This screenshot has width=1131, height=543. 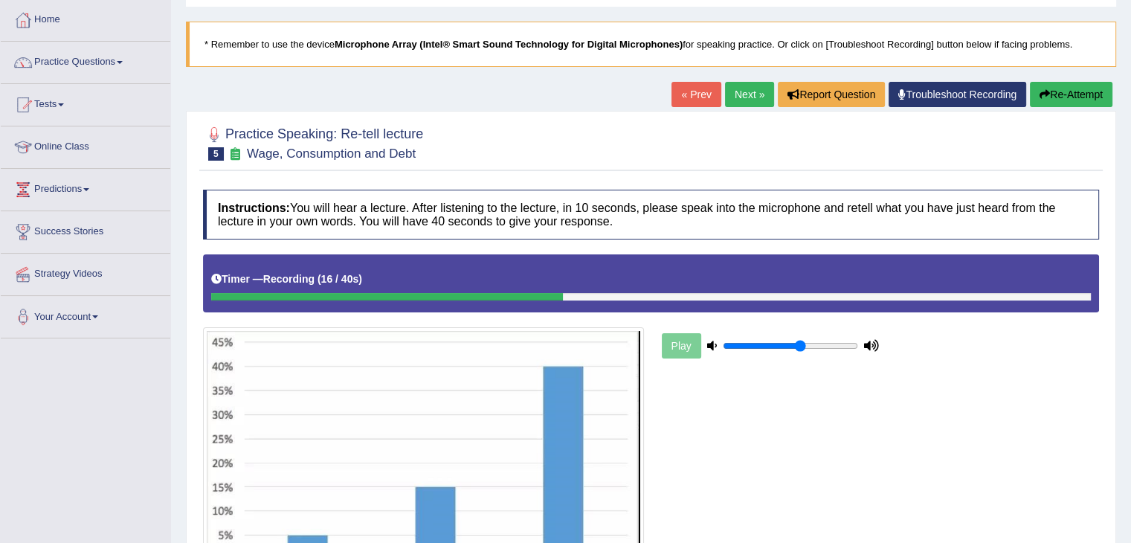 What do you see at coordinates (86, 103) in the screenshot?
I see `a: Tests` at bounding box center [86, 103].